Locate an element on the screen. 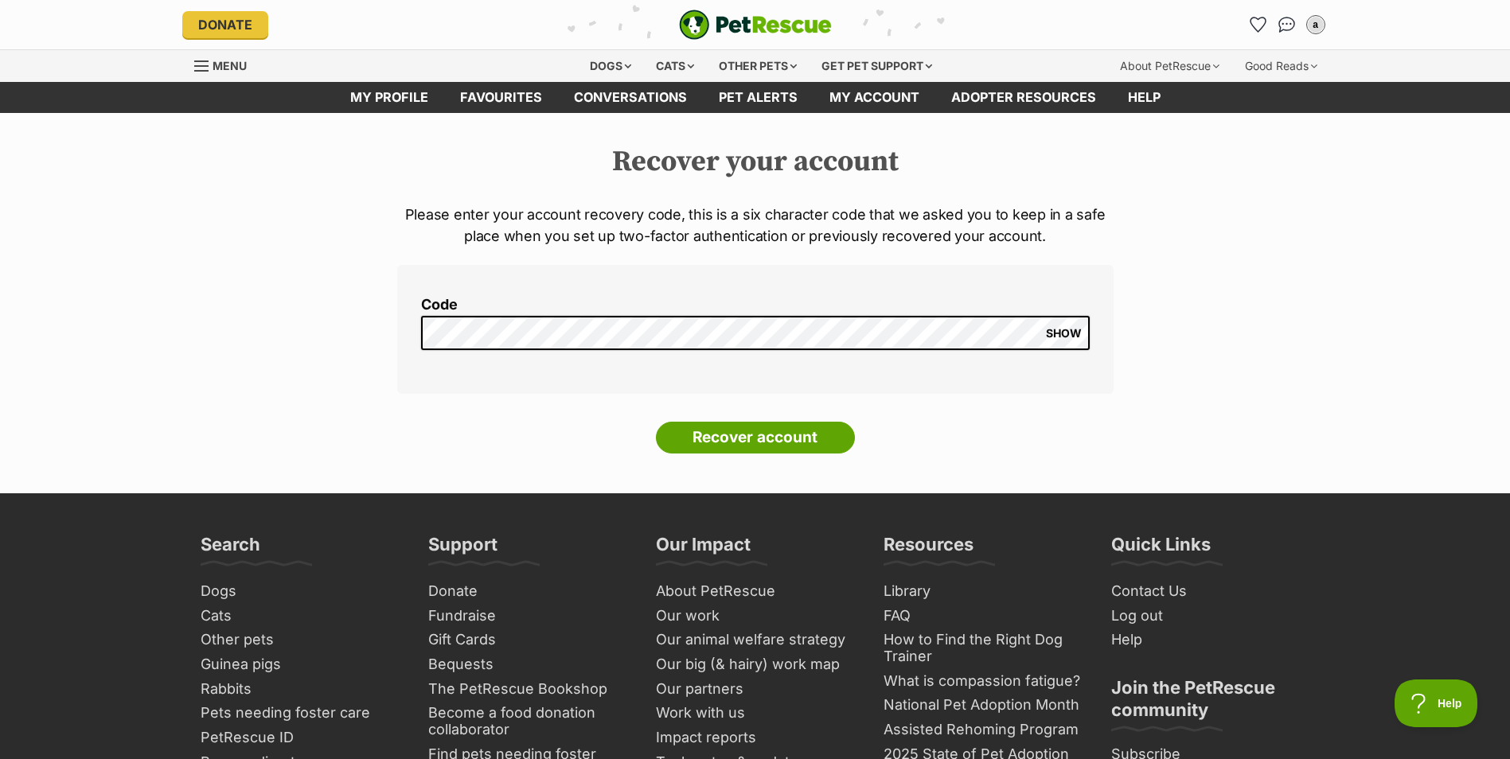  a: Other pets is located at coordinates (300, 640).